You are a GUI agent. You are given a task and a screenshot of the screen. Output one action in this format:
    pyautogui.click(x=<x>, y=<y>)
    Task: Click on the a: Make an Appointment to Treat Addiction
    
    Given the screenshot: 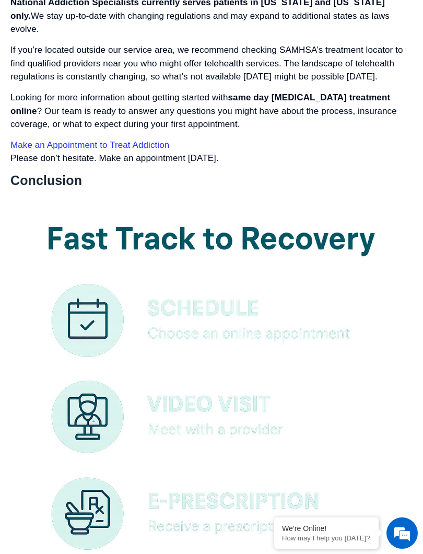 What is the action you would take?
    pyautogui.click(x=90, y=145)
    